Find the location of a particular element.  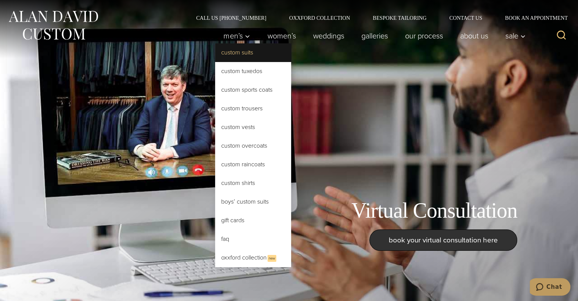

span: Chat is located at coordinates (24, 9).